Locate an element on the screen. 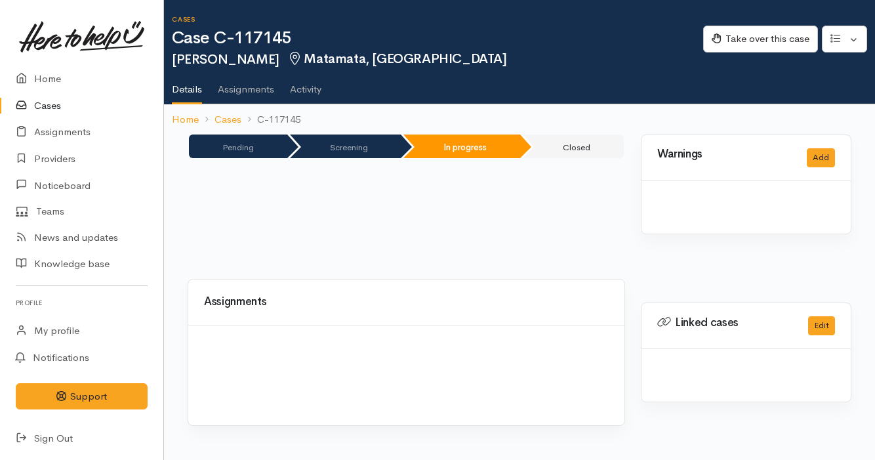 The height and width of the screenshot is (460, 875). button: Edit is located at coordinates (821, 325).